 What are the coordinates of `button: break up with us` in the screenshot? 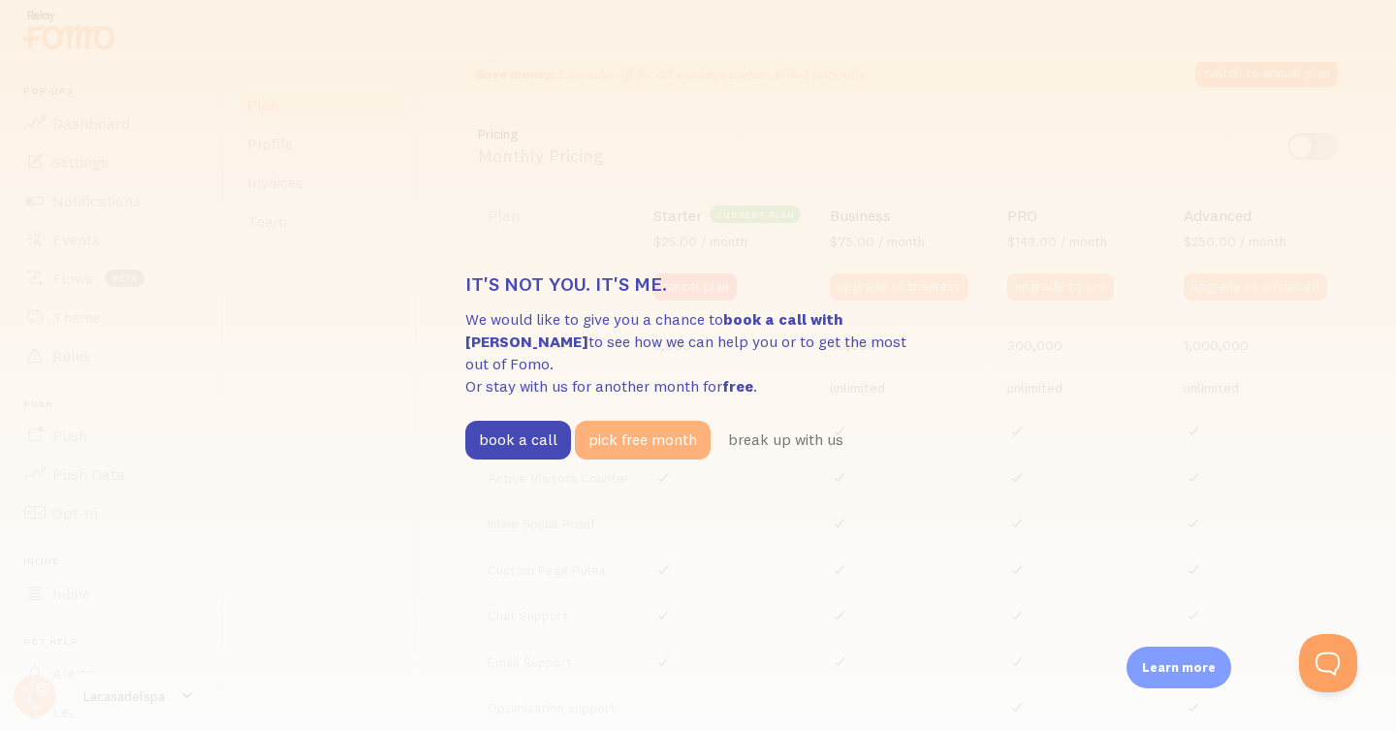 It's located at (785, 440).